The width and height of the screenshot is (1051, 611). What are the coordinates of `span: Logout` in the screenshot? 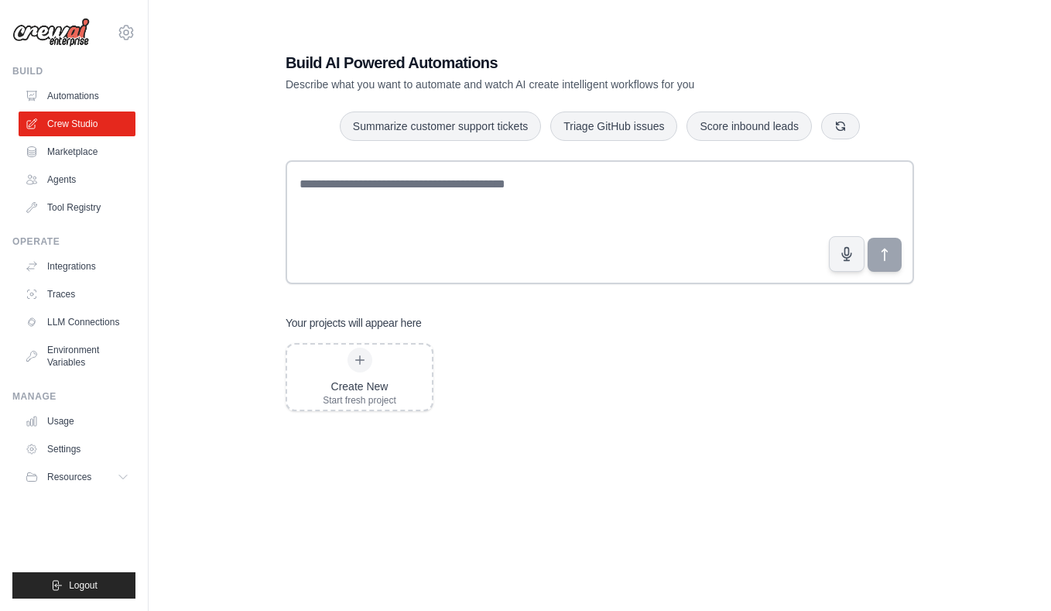 It's located at (83, 585).